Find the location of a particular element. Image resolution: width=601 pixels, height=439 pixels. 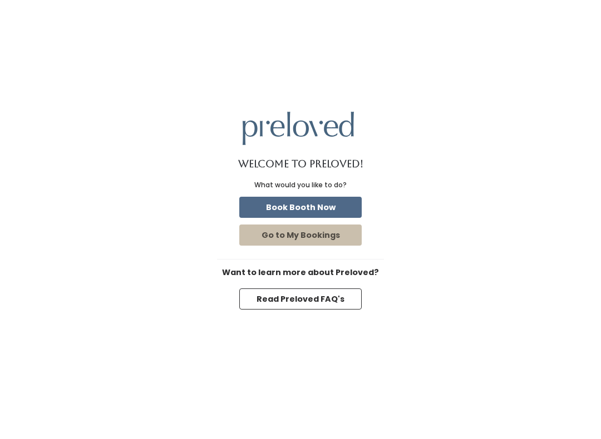

a: Go to My Bookings is located at coordinates (300, 235).